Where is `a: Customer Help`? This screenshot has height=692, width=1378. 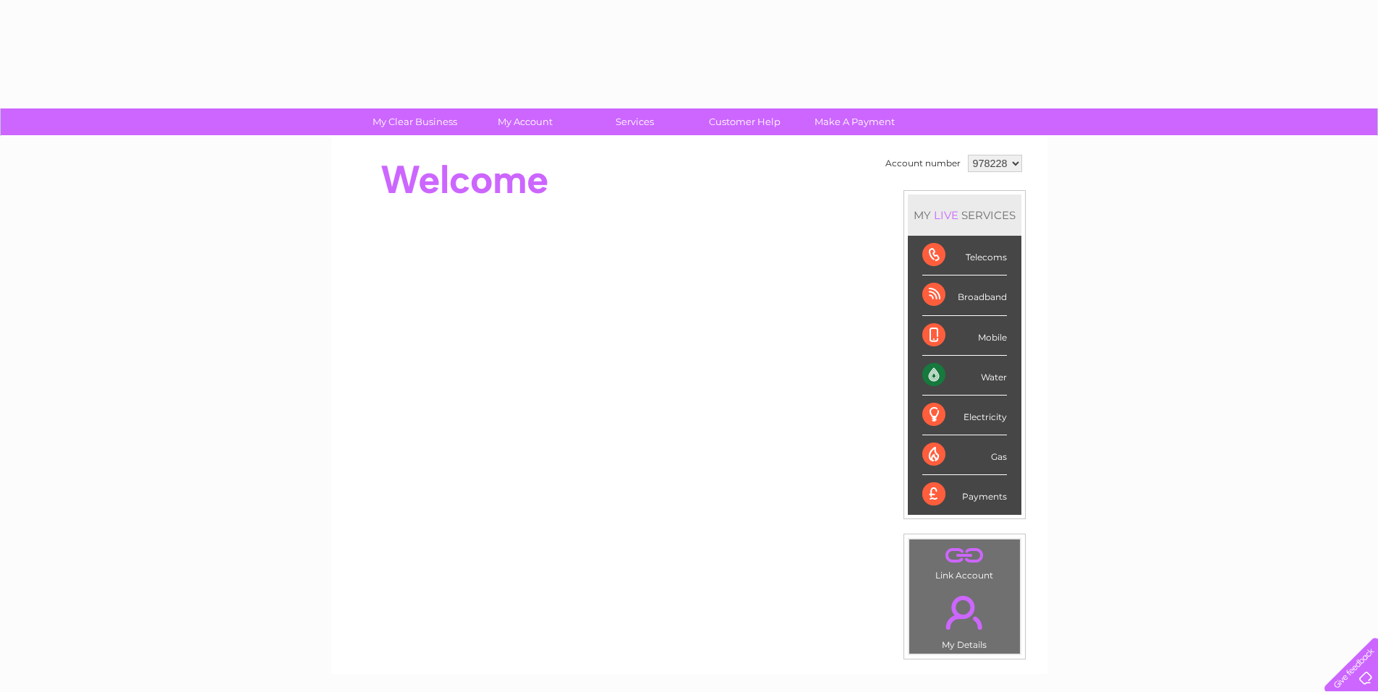 a: Customer Help is located at coordinates (744, 122).